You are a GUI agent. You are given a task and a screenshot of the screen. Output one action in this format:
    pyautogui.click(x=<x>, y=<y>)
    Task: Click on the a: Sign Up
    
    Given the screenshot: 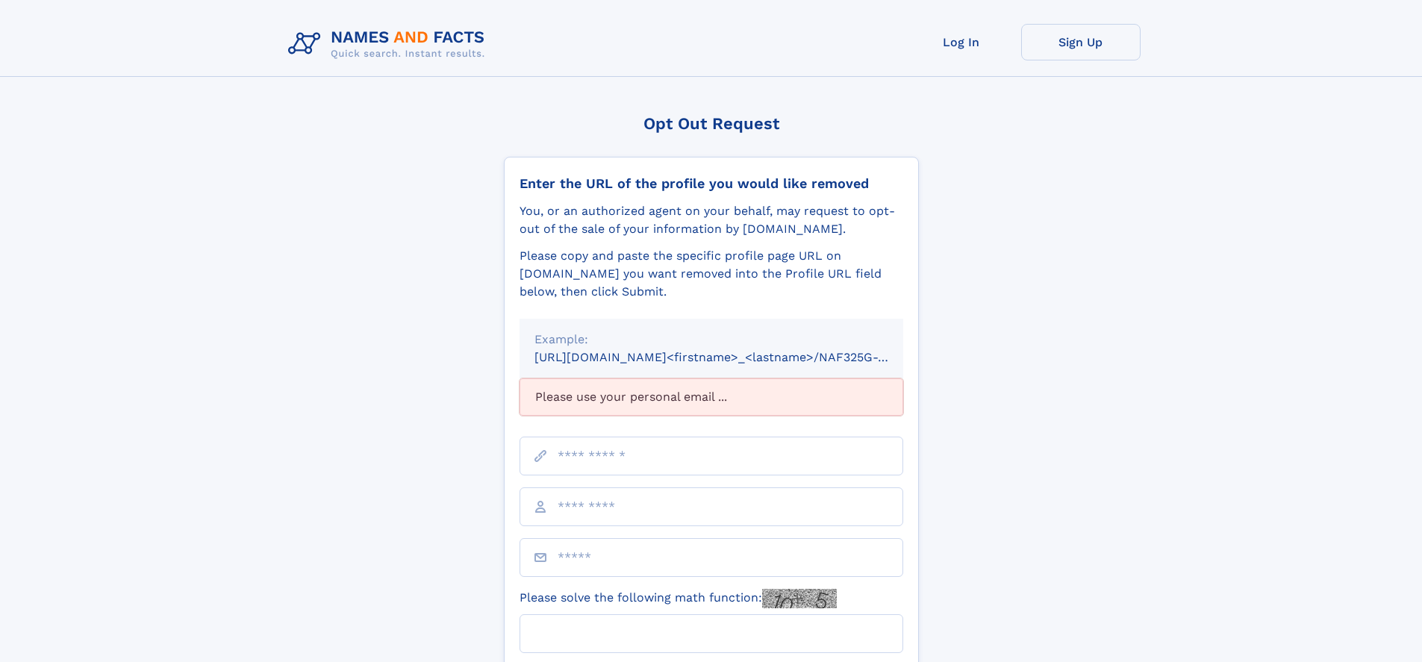 What is the action you would take?
    pyautogui.click(x=1081, y=42)
    